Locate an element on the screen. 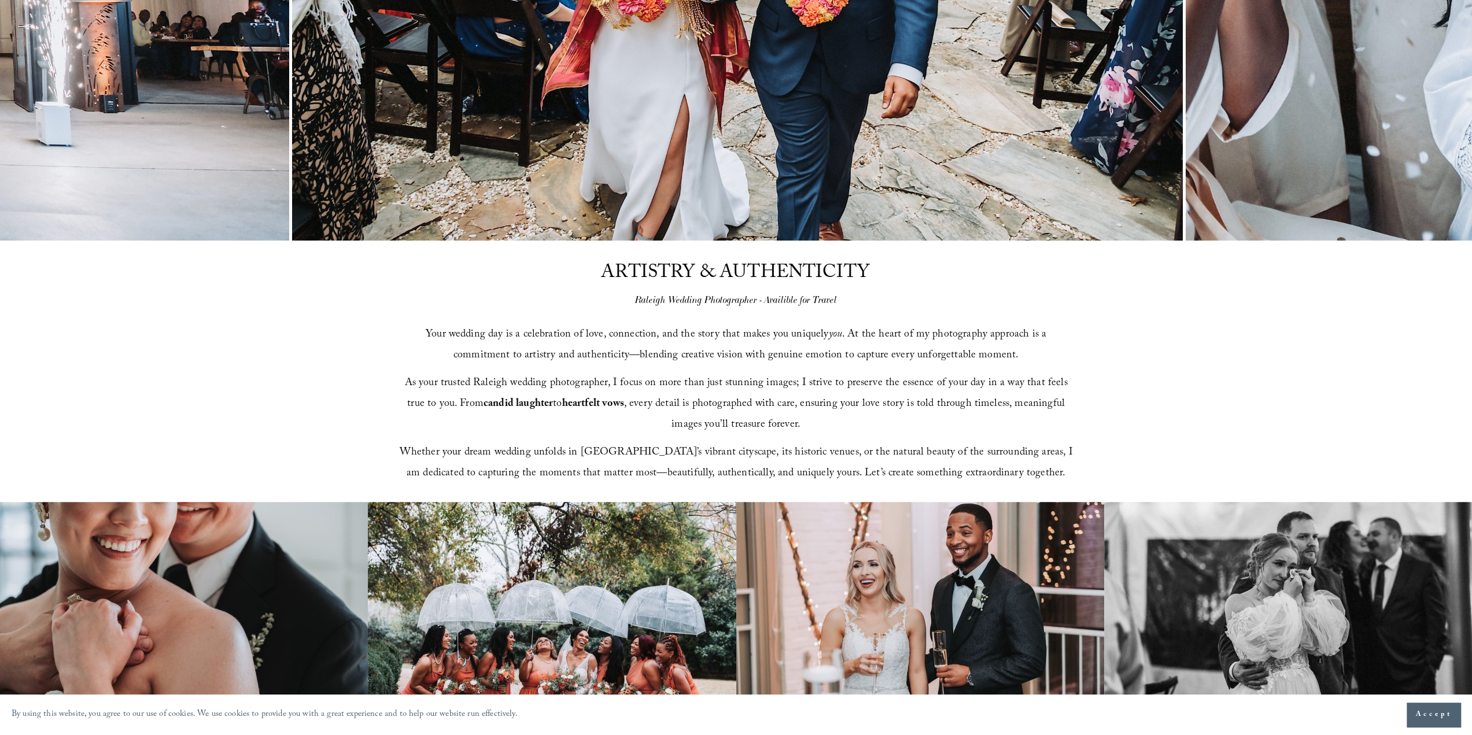  img: Bride and bridesmaids holding clear umbrellas and bouquets, wearing peach dresses, laughing toget... is located at coordinates (552, 606).